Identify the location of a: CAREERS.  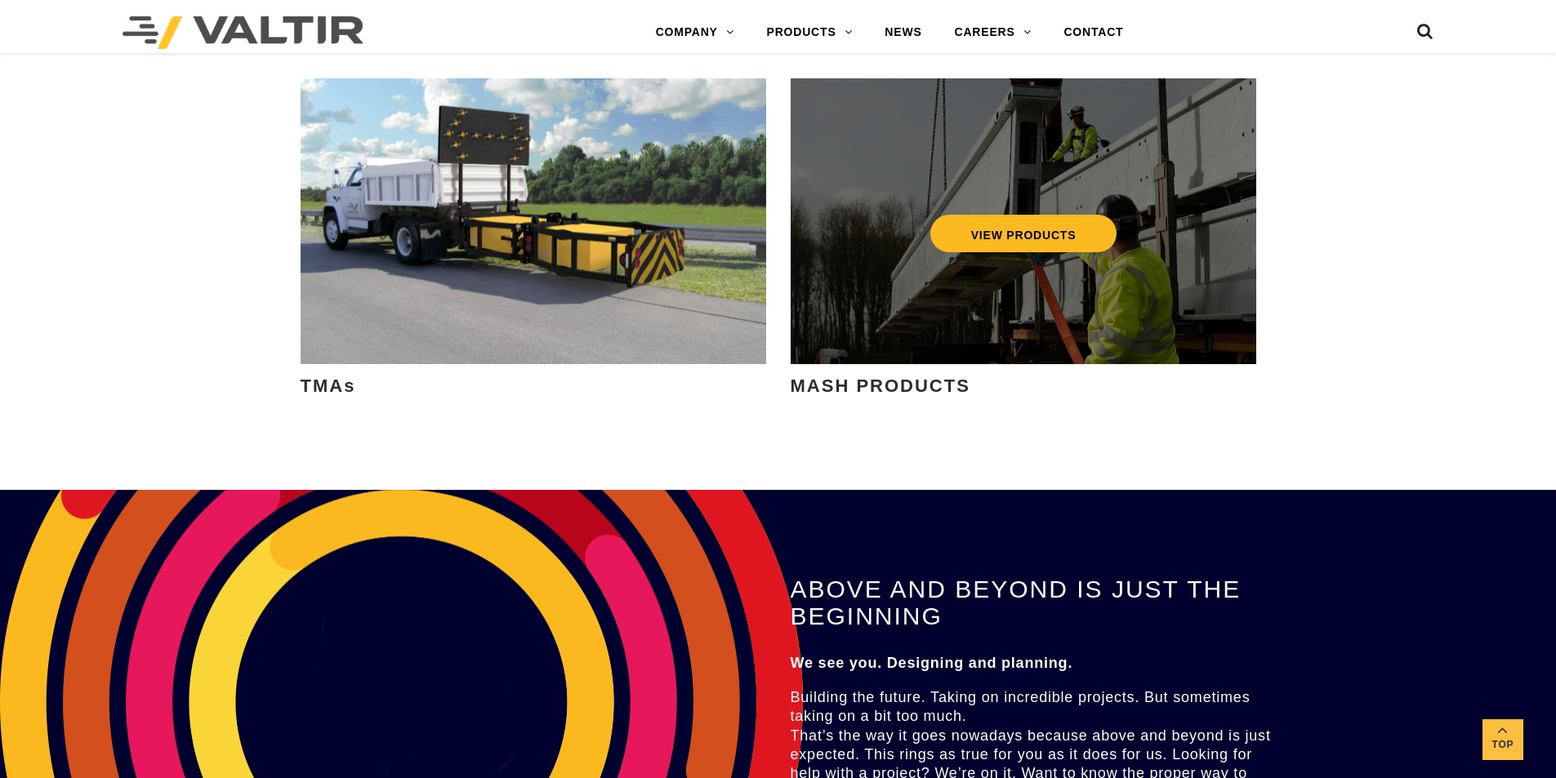
(993, 33).